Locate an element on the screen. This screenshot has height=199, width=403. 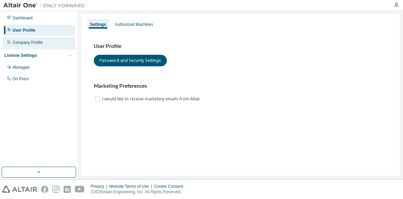
img: altair_logo.svg is located at coordinates (19, 189).